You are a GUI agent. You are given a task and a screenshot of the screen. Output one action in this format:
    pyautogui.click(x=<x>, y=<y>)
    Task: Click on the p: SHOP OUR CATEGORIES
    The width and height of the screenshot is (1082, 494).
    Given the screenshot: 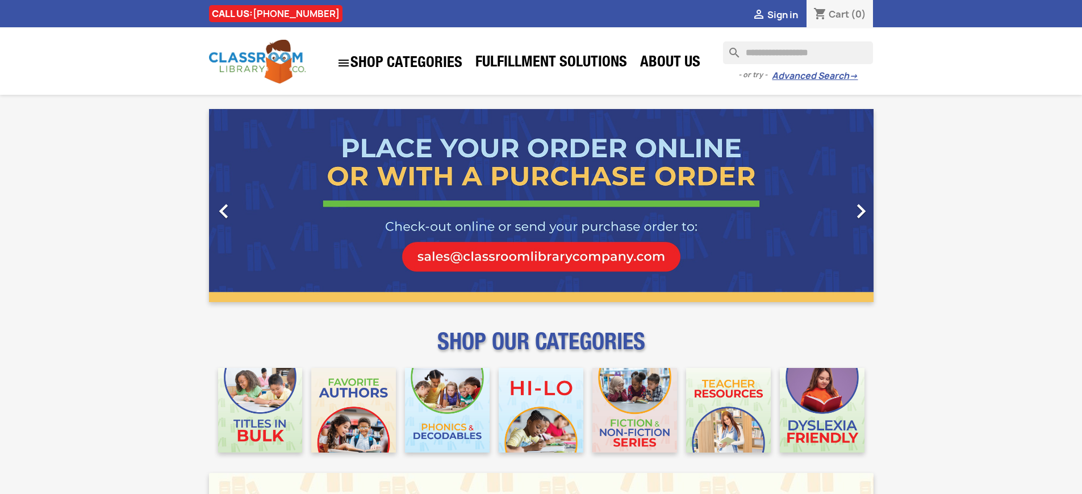 What is the action you would take?
    pyautogui.click(x=541, y=349)
    